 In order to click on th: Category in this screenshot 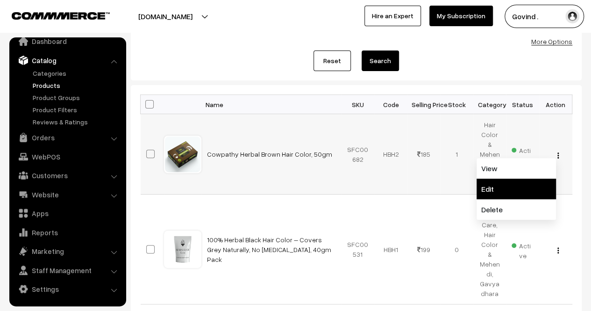, I will do `click(490, 104)`.